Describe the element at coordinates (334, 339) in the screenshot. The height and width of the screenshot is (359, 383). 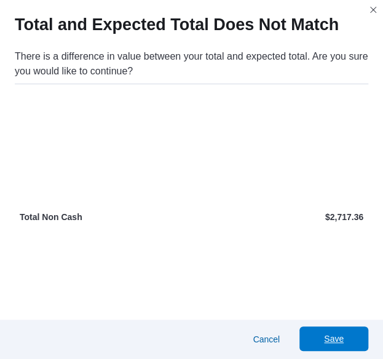
I see `span: Save` at that location.